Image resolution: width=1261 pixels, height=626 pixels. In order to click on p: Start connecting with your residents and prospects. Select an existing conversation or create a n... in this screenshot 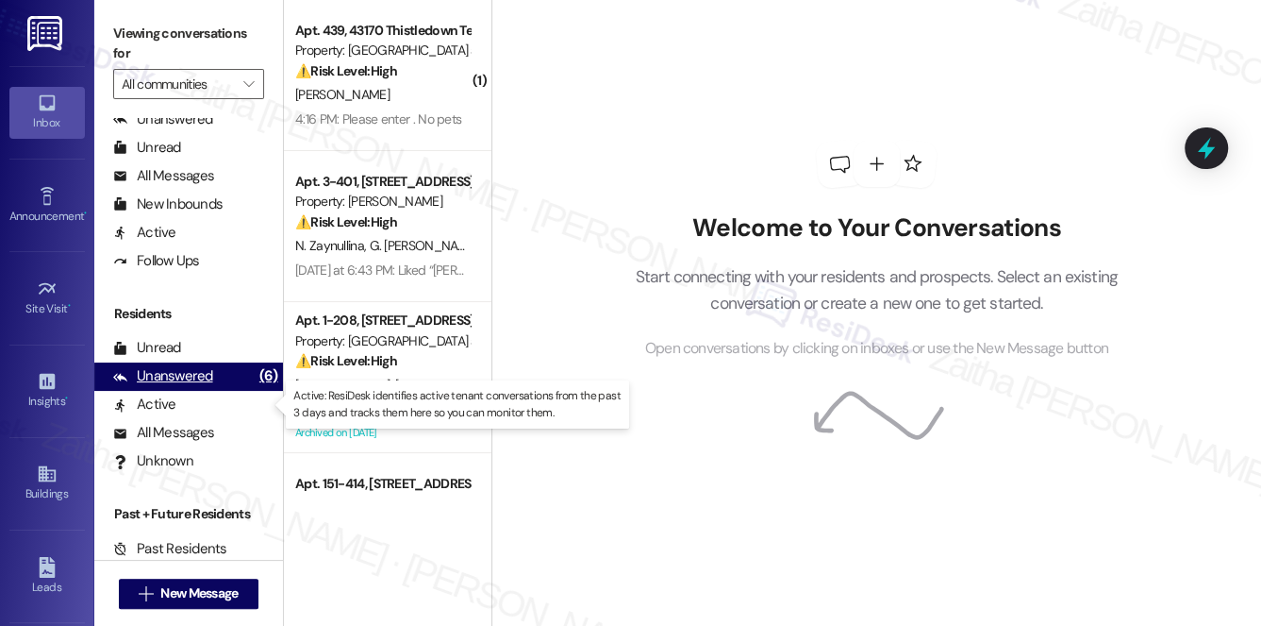, I will do `click(876, 290)`.